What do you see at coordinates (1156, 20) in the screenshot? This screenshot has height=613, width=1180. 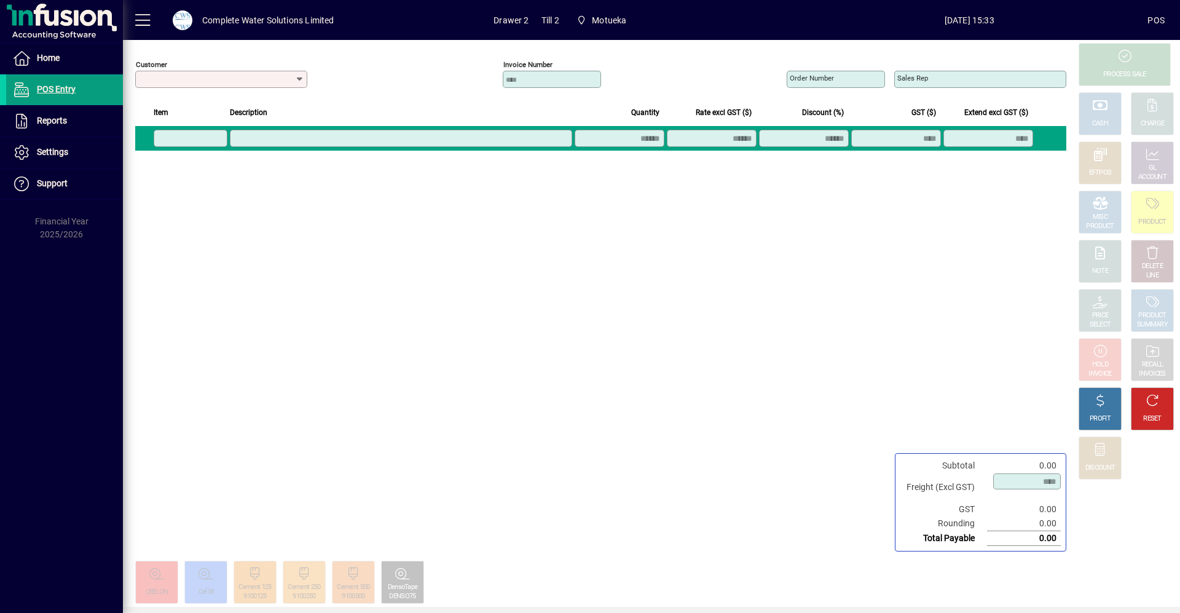 I see `div: POS` at bounding box center [1156, 20].